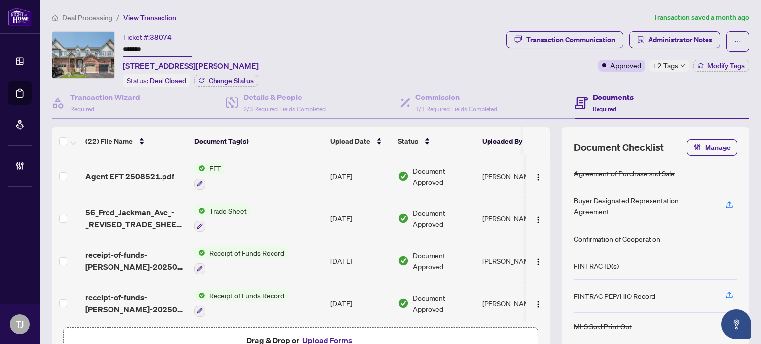 The width and height of the screenshot is (761, 344). Describe the element at coordinates (738, 42) in the screenshot. I see `span: ellipsis` at that location.